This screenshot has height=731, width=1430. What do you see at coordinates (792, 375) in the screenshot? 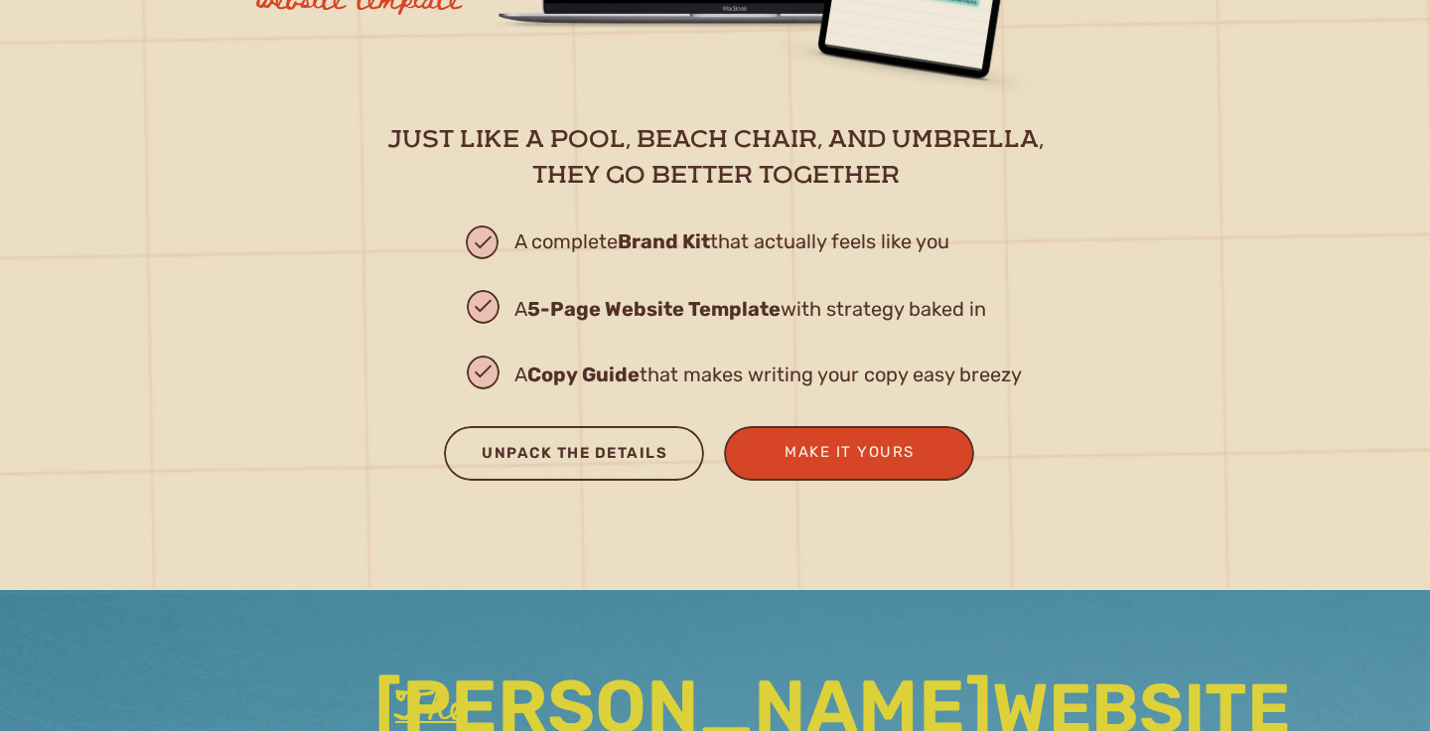
I see `h2: A that makes writing your copy easy breezy` at bounding box center [792, 375].